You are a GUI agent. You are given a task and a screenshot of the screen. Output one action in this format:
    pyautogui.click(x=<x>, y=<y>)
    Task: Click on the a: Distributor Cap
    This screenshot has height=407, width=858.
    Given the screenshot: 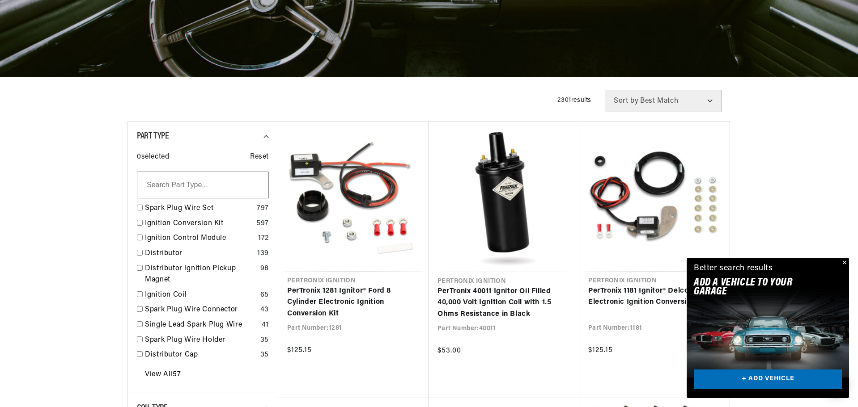 What is the action you would take?
    pyautogui.click(x=201, y=355)
    